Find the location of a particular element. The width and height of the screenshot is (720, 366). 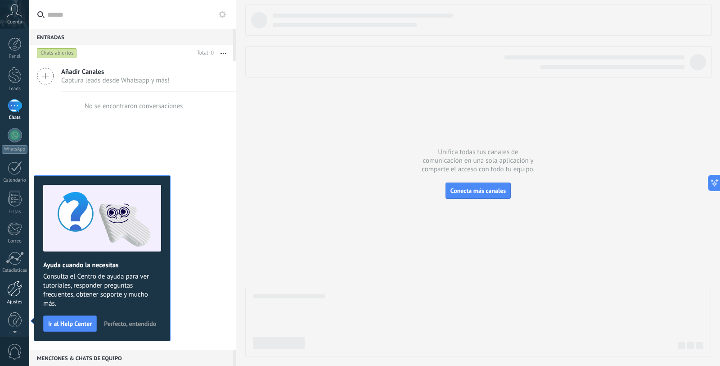

span: Conecta más canales is located at coordinates (478, 190).